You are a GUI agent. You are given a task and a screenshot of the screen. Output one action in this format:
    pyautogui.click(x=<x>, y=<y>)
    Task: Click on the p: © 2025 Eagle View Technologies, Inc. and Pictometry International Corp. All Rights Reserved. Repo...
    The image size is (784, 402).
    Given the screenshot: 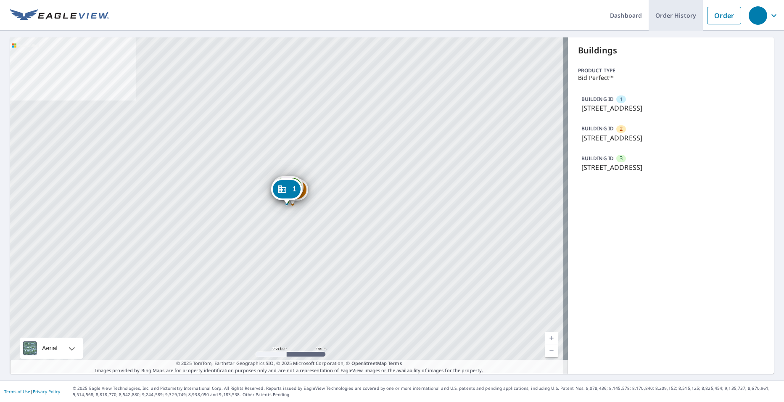 What is the action you would take?
    pyautogui.click(x=426, y=391)
    